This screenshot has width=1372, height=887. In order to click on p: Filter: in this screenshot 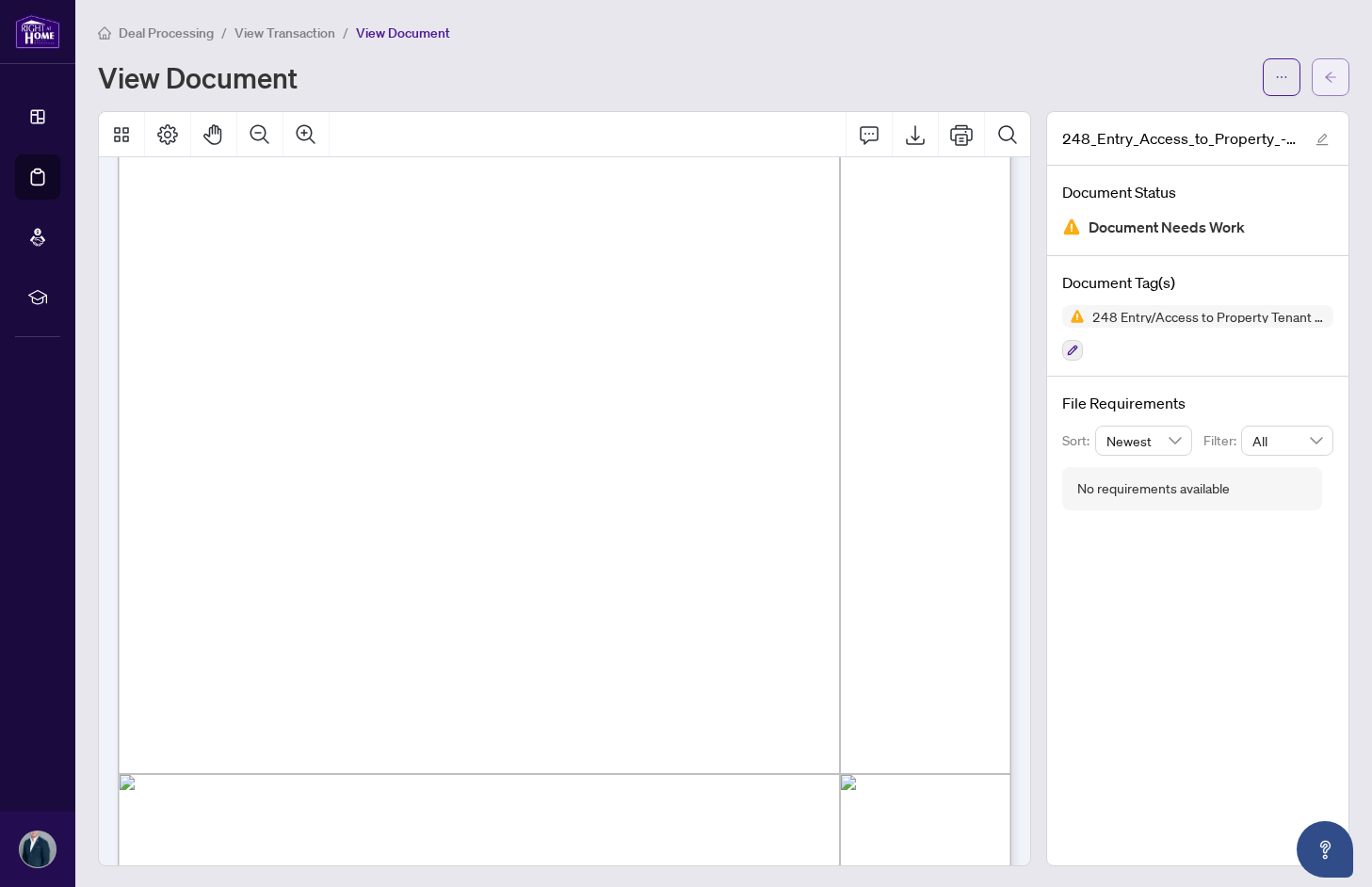, I will do `click(1222, 441)`.